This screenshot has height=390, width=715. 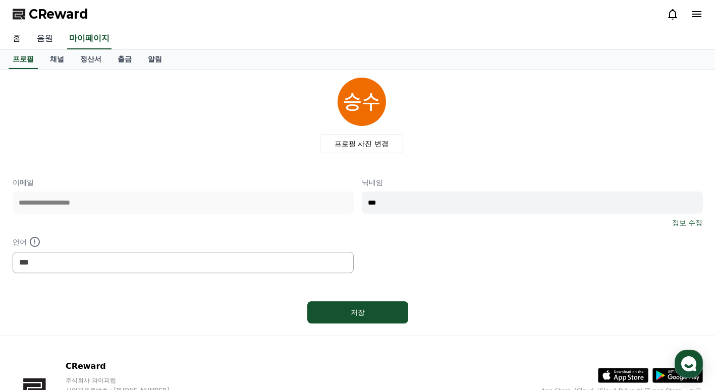 What do you see at coordinates (45, 39) in the screenshot?
I see `a: 음원` at bounding box center [45, 39].